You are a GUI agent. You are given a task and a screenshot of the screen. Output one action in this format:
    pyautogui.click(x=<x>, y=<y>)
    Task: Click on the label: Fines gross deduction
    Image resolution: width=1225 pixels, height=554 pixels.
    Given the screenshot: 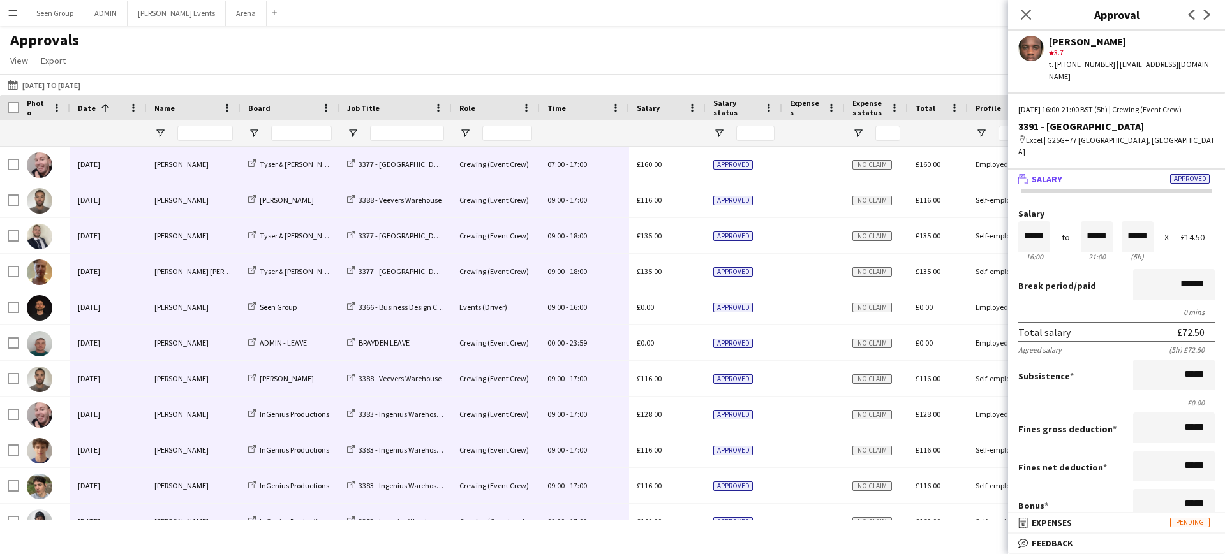 What is the action you would take?
    pyautogui.click(x=1068, y=429)
    